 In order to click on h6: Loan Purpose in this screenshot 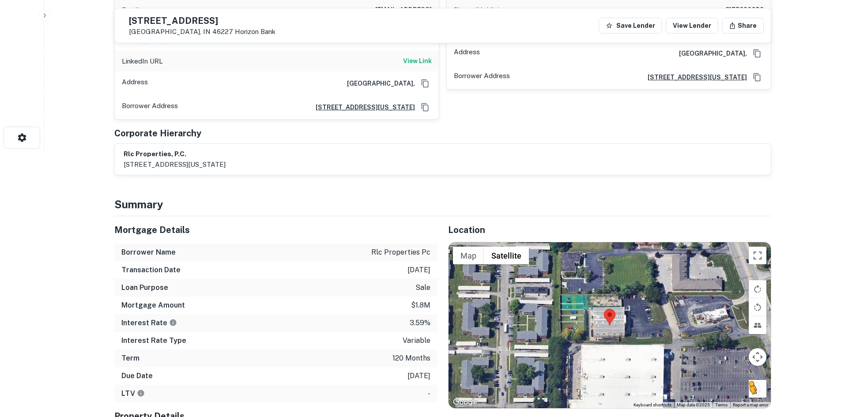, I will do `click(145, 288)`.